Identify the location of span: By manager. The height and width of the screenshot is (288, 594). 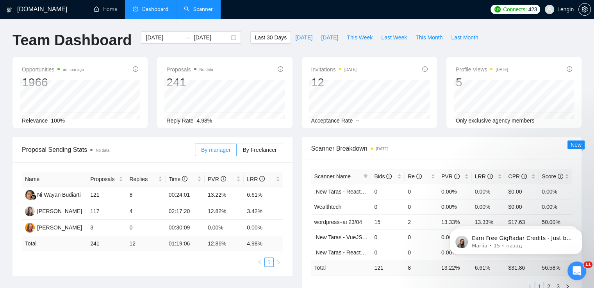
(216, 150).